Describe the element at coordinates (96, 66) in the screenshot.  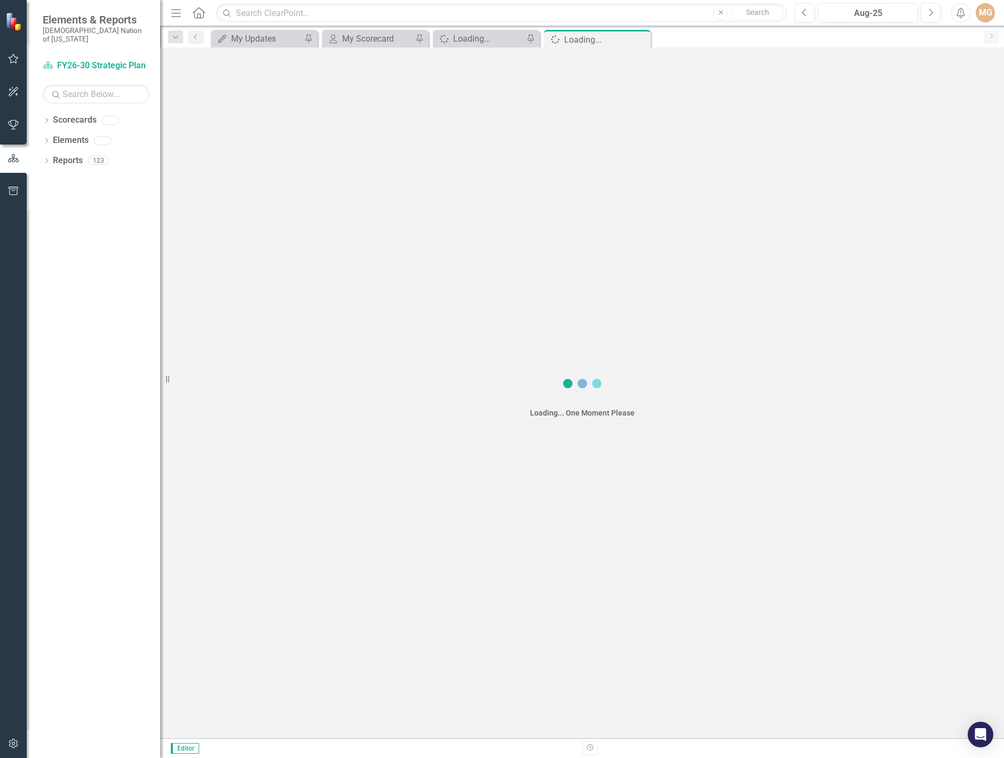
I see `a: FY26-30 Strategic Plan` at that location.